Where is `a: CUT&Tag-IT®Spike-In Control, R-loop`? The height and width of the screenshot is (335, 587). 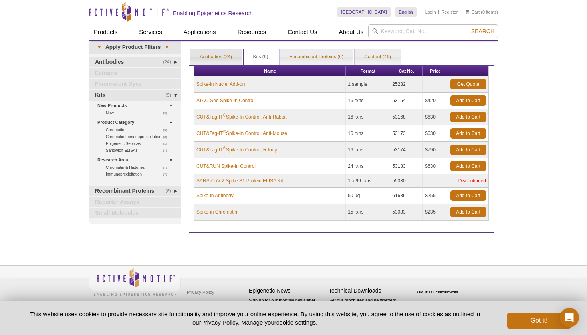
a: CUT&Tag-IT®Spike-In Control, R-loop is located at coordinates (237, 150).